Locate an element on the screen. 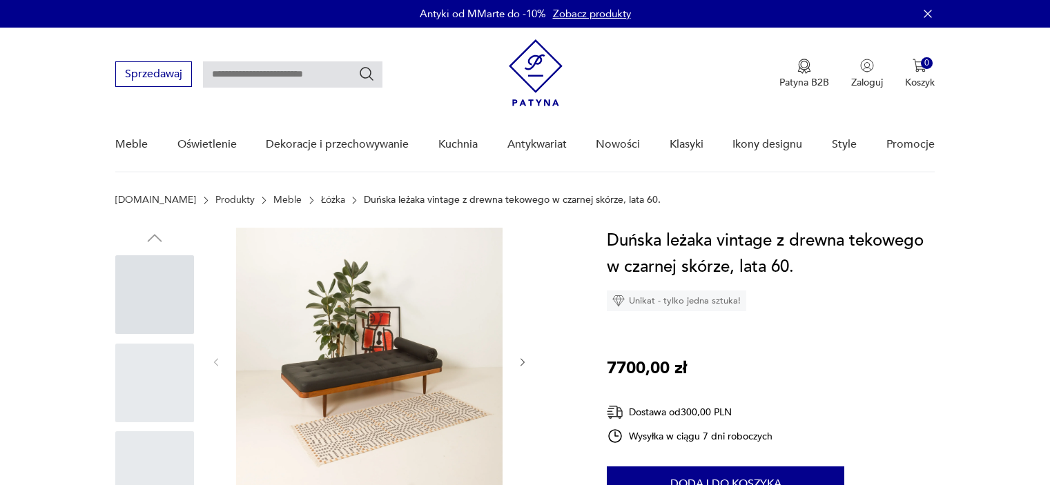 The height and width of the screenshot is (485, 1050). img: Ikona medalu is located at coordinates (804, 66).